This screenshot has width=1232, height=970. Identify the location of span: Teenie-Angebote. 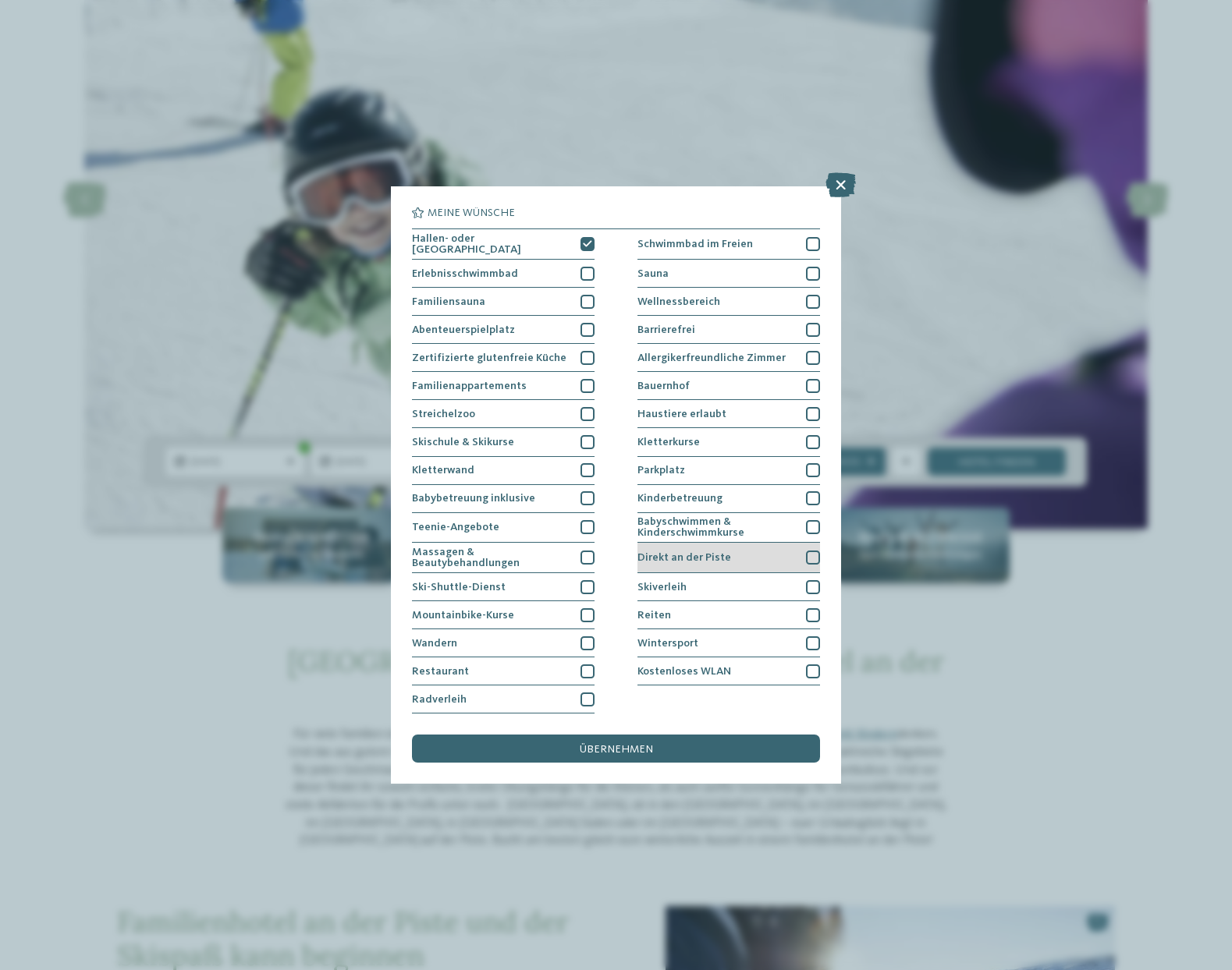
(455, 527).